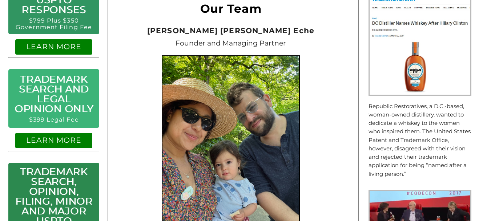 This screenshot has width=491, height=221. I want to click on a: $799 Plus $350 Government Filing Fee, so click(54, 24).